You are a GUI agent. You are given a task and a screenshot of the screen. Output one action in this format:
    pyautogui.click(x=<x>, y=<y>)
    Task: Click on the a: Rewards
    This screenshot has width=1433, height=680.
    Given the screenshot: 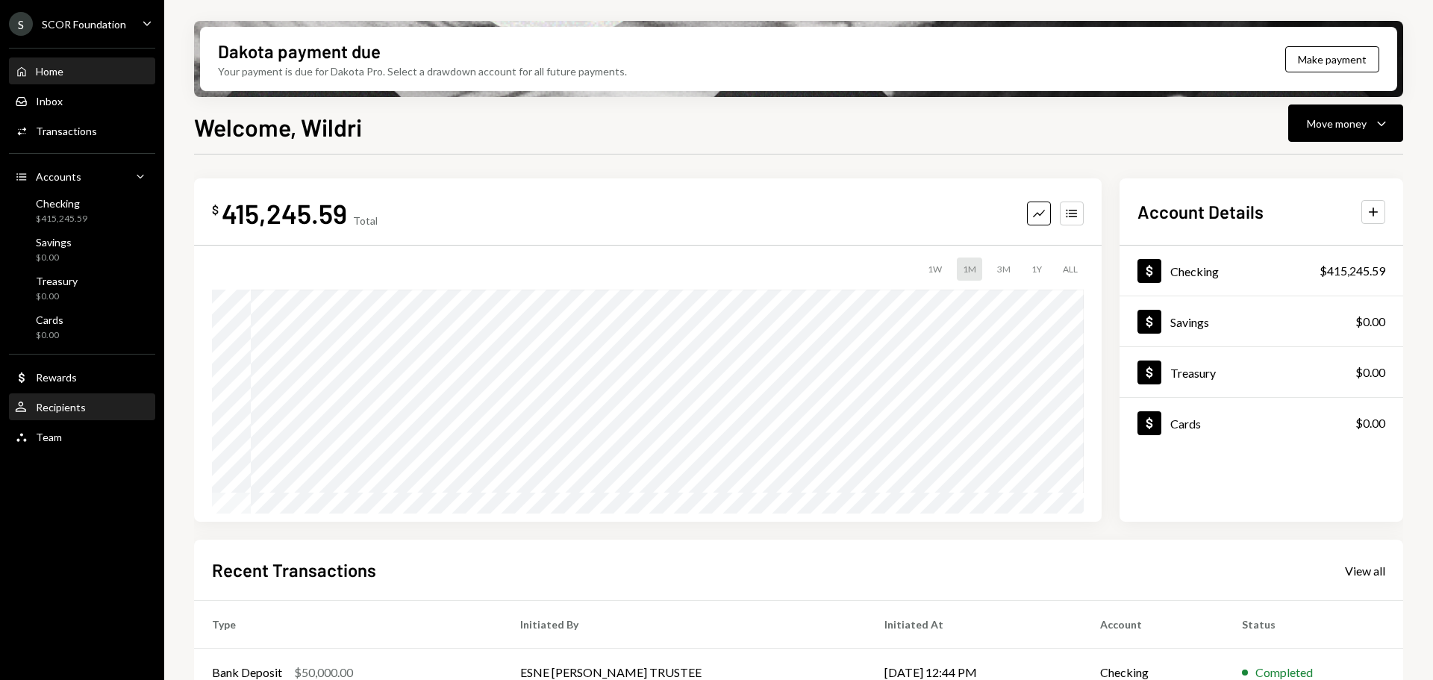 What is the action you would take?
    pyautogui.click(x=82, y=377)
    